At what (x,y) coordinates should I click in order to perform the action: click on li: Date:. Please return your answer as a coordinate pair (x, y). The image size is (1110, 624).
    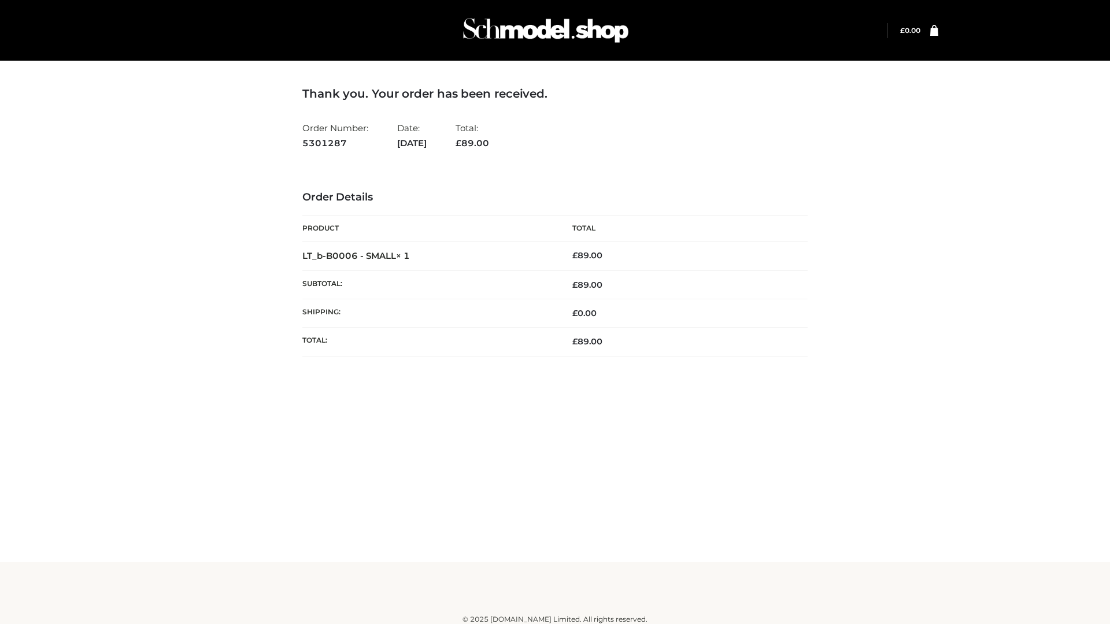
    Looking at the image, I should click on (411, 135).